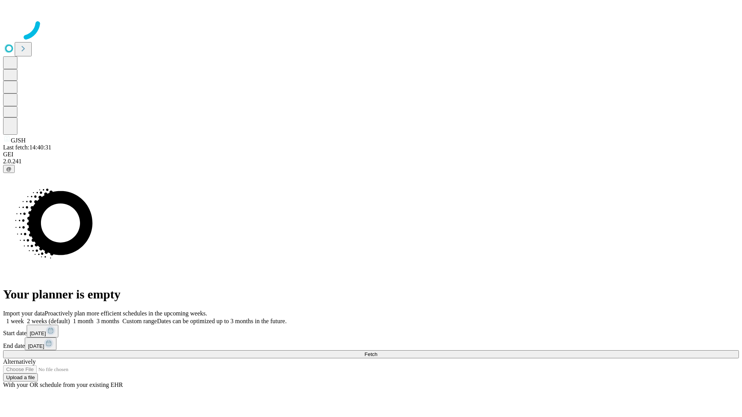 The width and height of the screenshot is (742, 417). I want to click on span: Alternatively, so click(19, 362).